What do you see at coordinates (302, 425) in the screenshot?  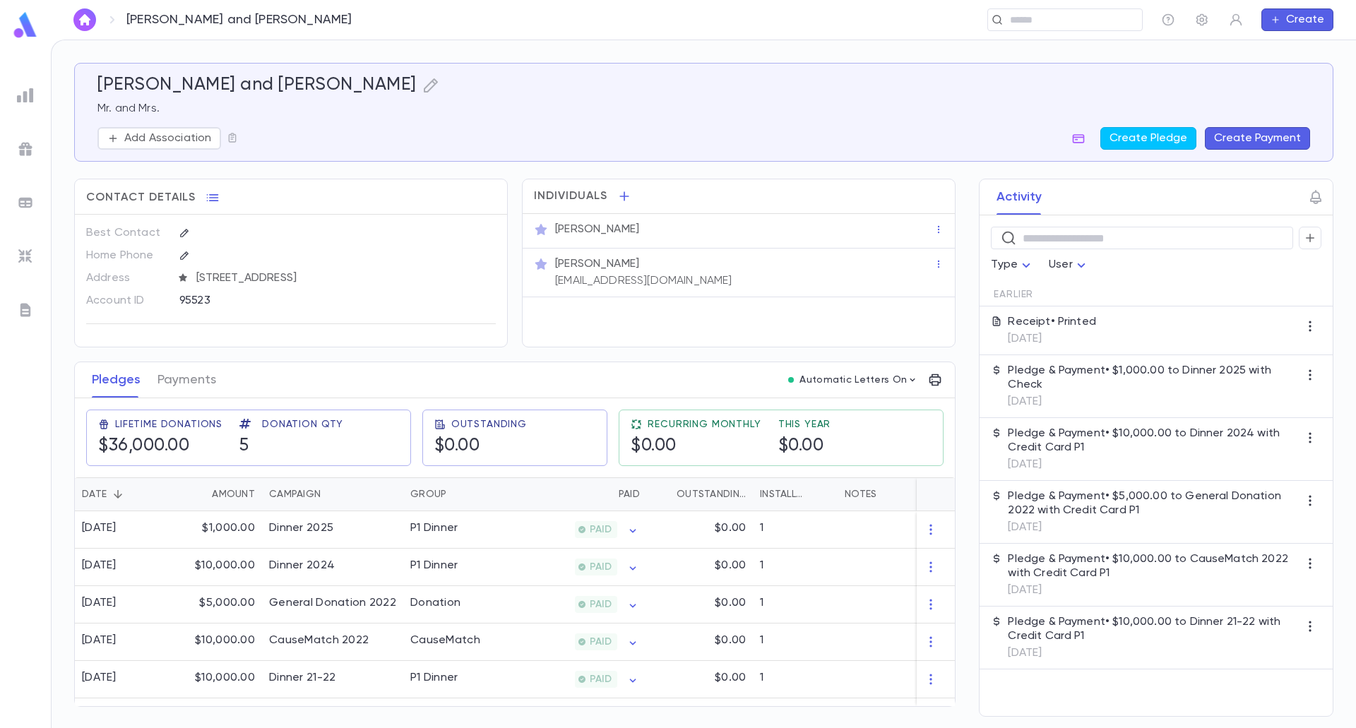 I see `span: Donation Qty` at bounding box center [302, 425].